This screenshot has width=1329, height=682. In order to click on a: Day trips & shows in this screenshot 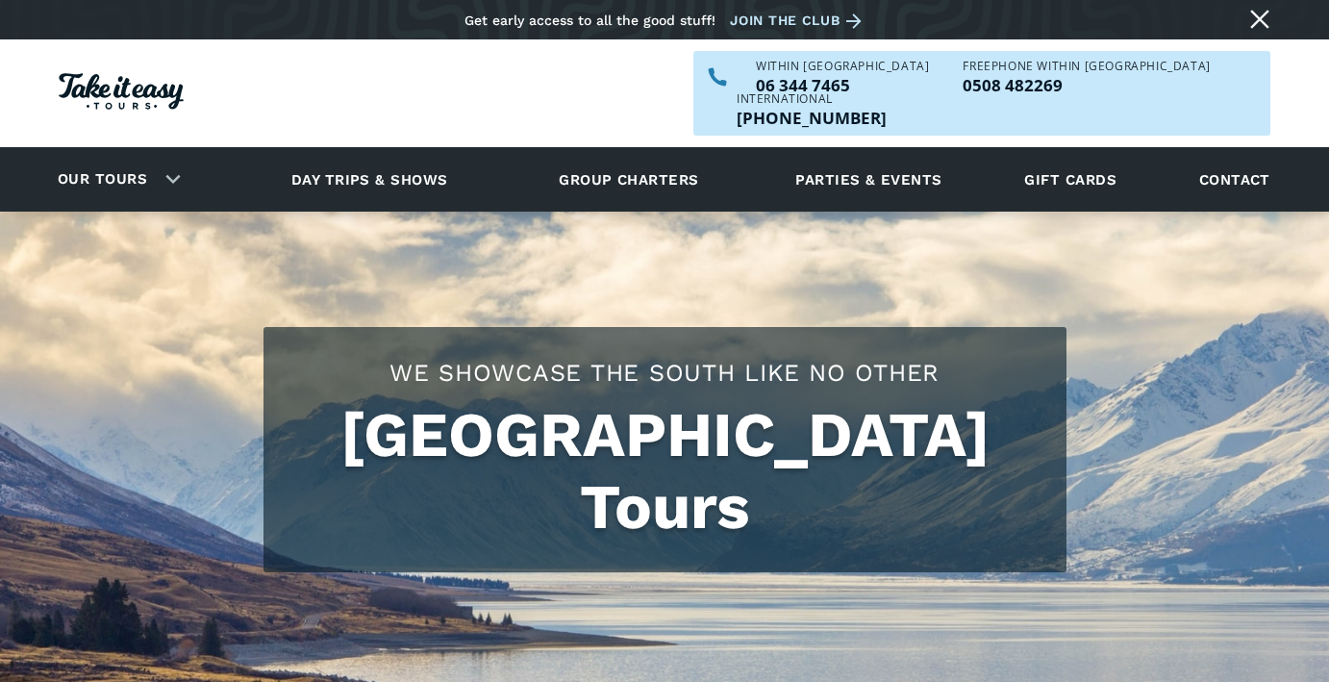, I will do `click(369, 179)`.